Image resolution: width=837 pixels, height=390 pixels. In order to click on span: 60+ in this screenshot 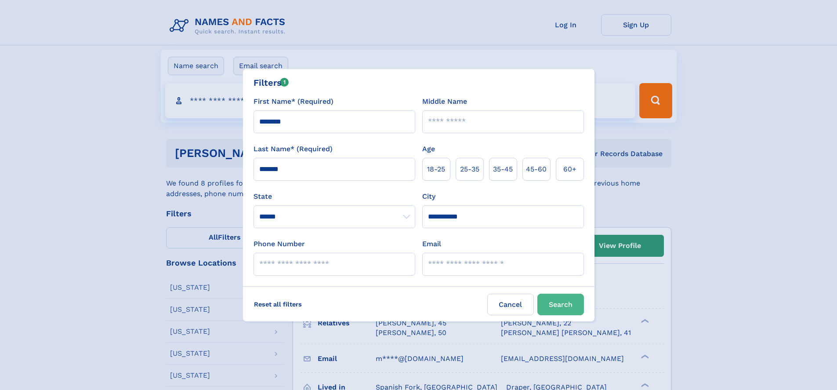, I will do `click(570, 169)`.